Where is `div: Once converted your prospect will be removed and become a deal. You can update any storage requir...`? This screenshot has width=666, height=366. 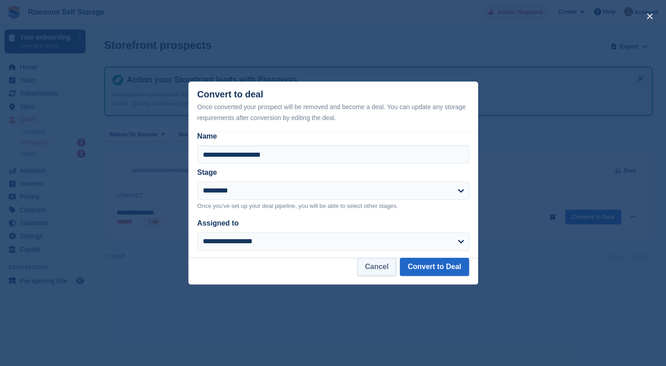 div: Once converted your prospect will be removed and become a deal. You can update any storage requir... is located at coordinates (333, 112).